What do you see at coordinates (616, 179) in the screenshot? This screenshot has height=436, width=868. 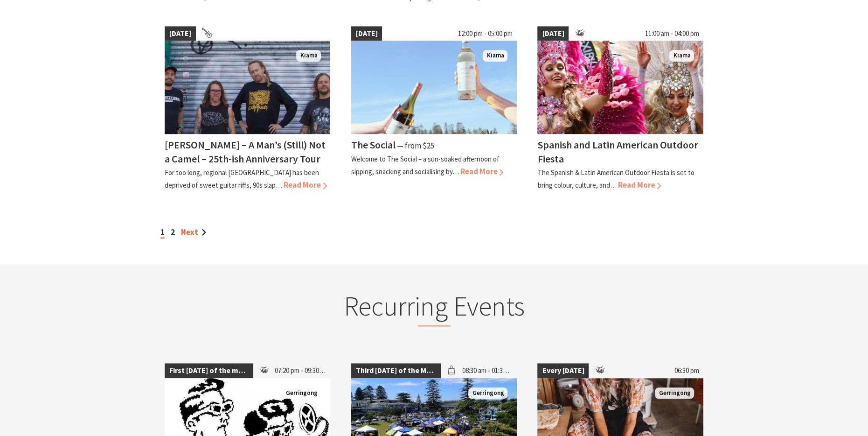 I see `p: The Spanish & Latin American Outdoor Fiesta is set to bring colour, culture, and…` at bounding box center [616, 179].